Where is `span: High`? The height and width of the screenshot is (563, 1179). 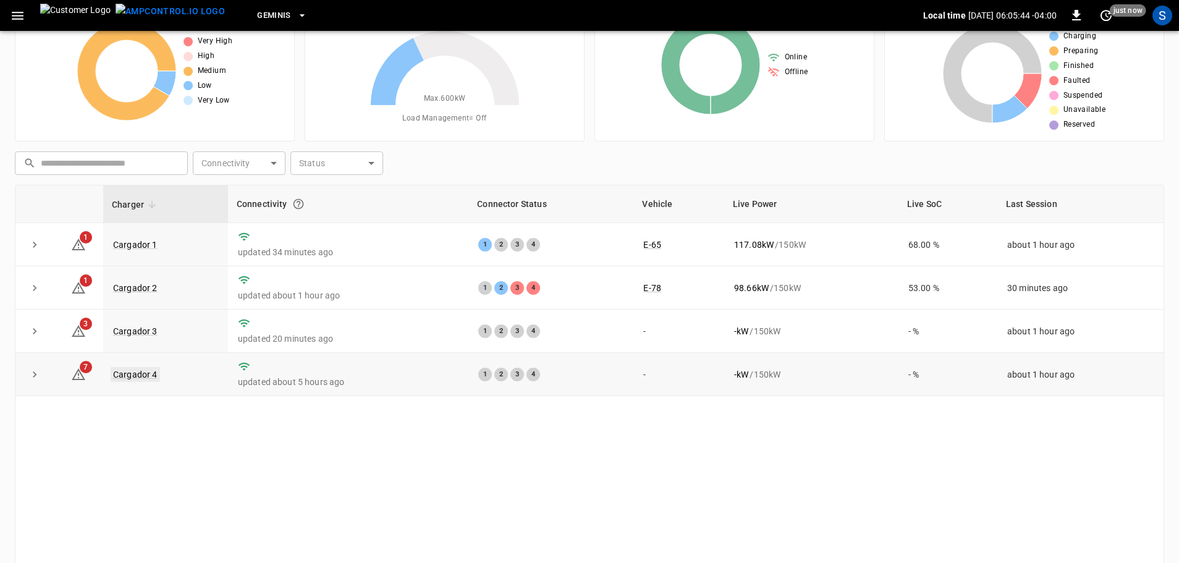 span: High is located at coordinates (206, 56).